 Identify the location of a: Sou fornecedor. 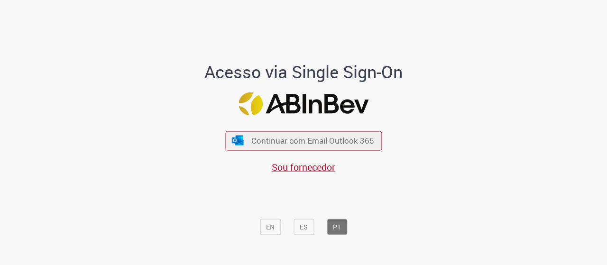
(304, 167).